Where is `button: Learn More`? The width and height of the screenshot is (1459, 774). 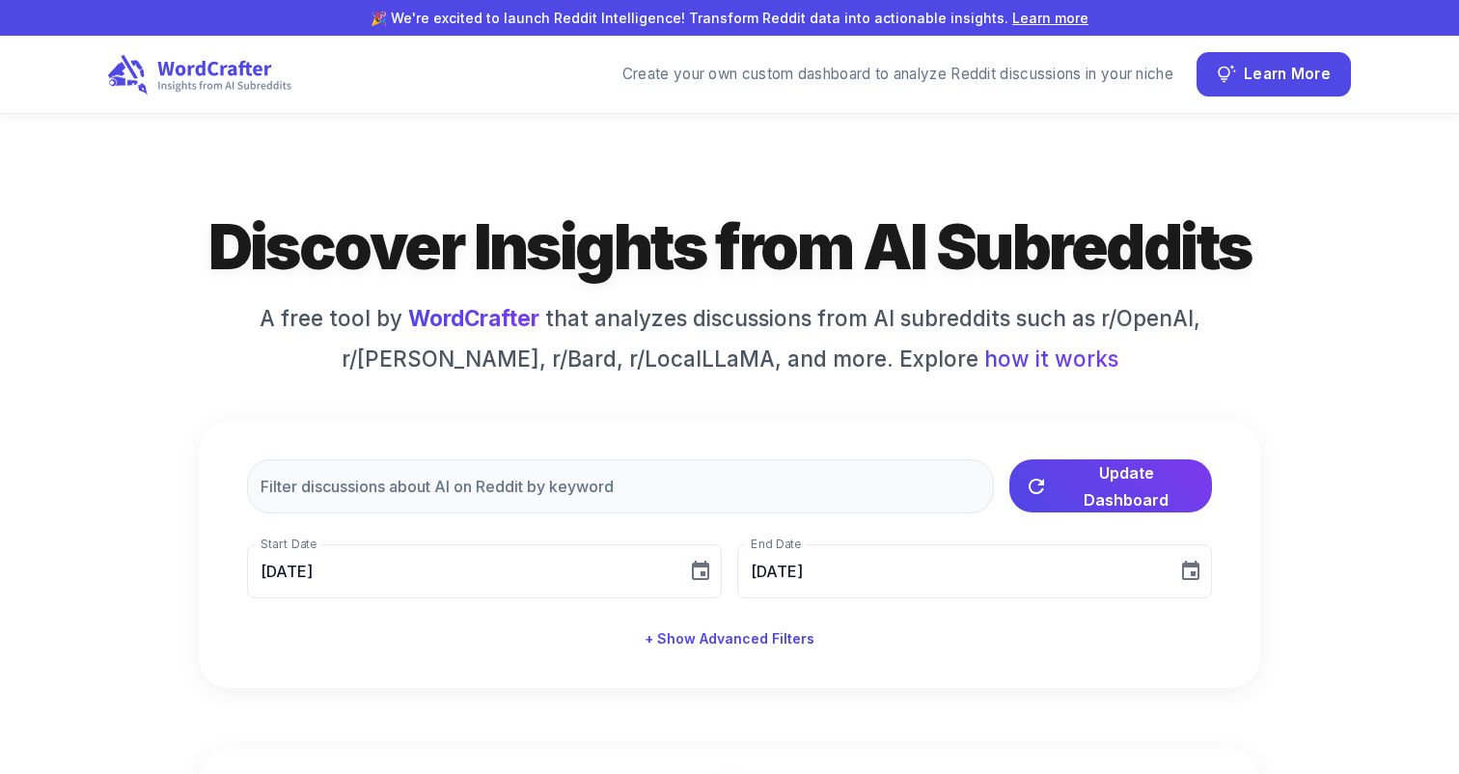
button: Learn More is located at coordinates (1274, 74).